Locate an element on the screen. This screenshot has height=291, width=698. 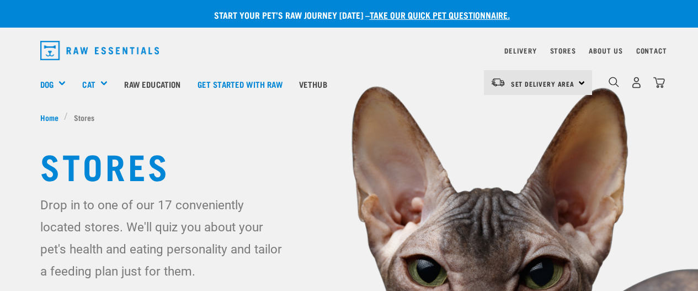
a: Delivery is located at coordinates (520, 50).